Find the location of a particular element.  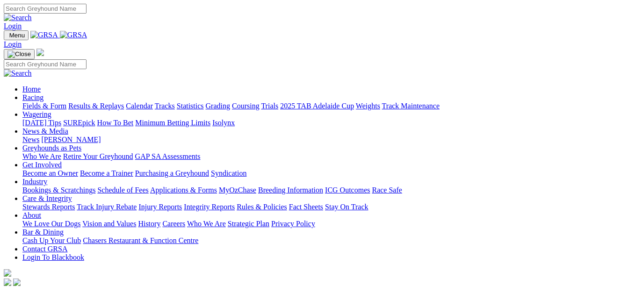

a: Bar & Dining is located at coordinates (43, 232).